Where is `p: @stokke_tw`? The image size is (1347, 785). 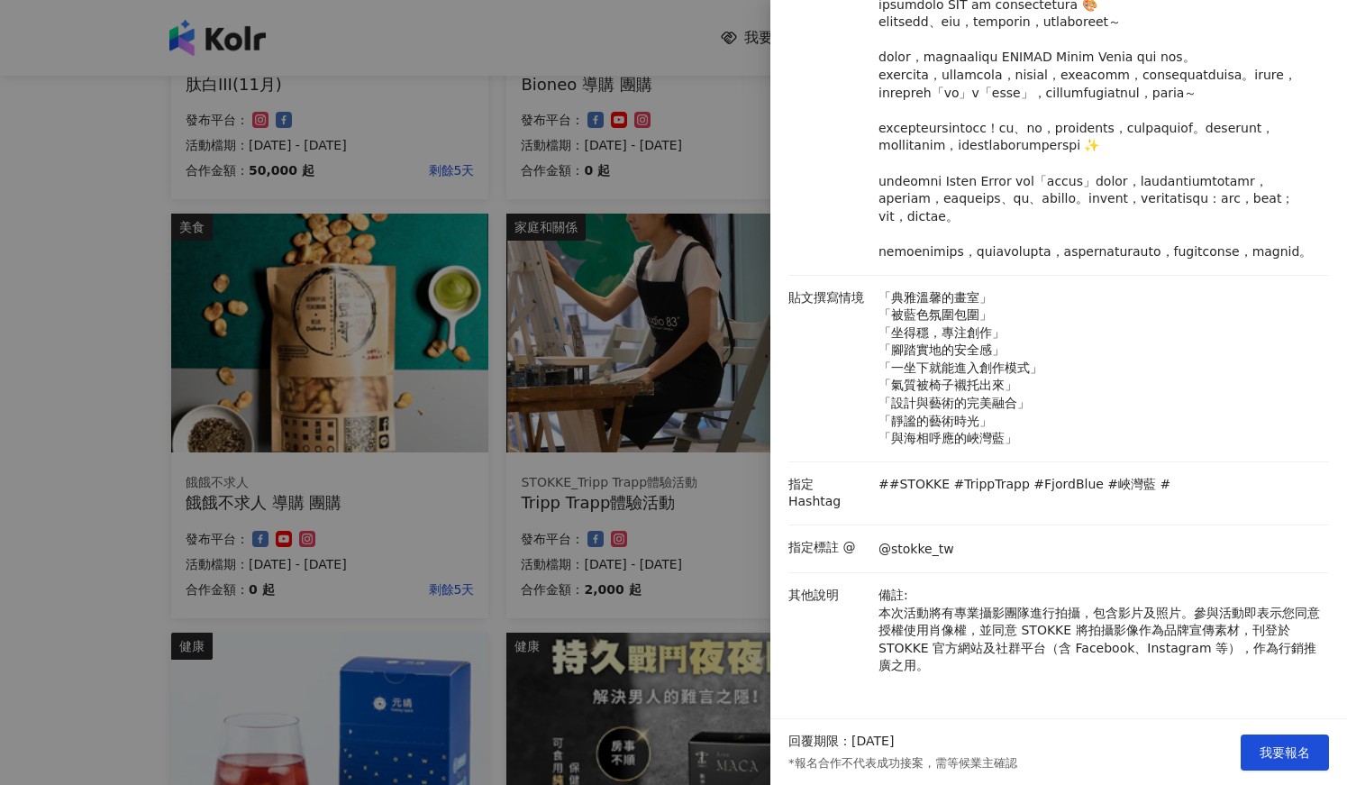 p: @stokke_tw is located at coordinates (916, 550).